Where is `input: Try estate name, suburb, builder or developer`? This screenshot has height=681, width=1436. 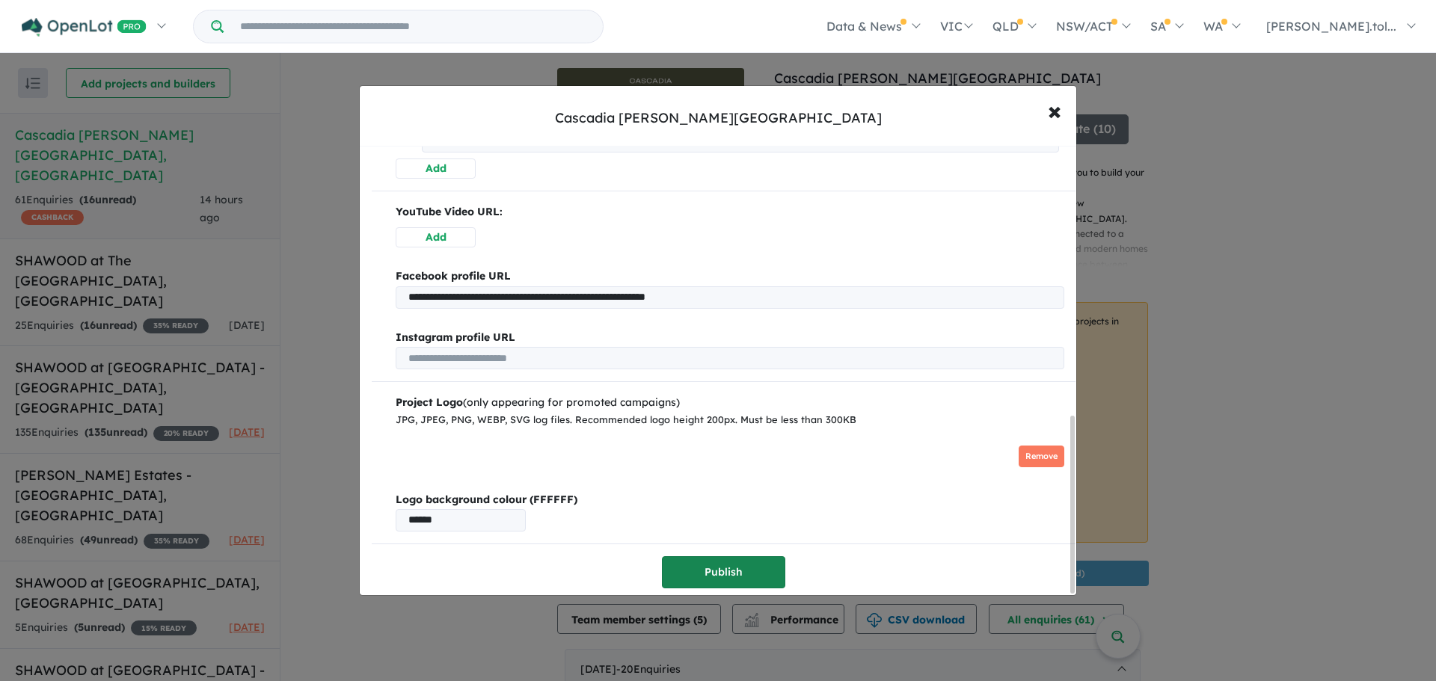 input: Try estate name, suburb, builder or developer is located at coordinates (413, 26).